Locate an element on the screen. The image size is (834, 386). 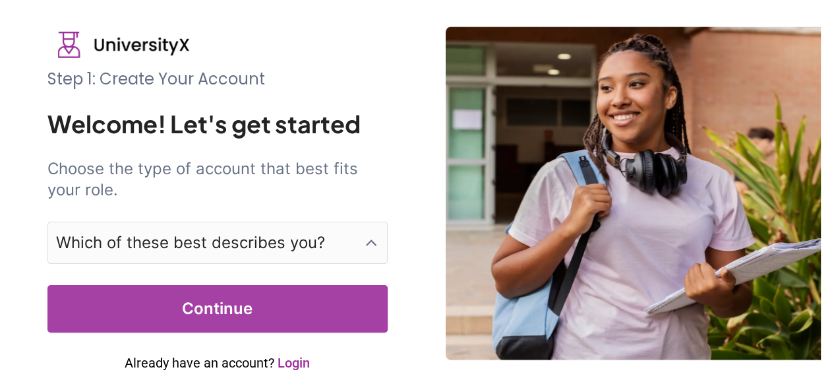
p: Choose the type of account that best fits your role. is located at coordinates (218, 179).